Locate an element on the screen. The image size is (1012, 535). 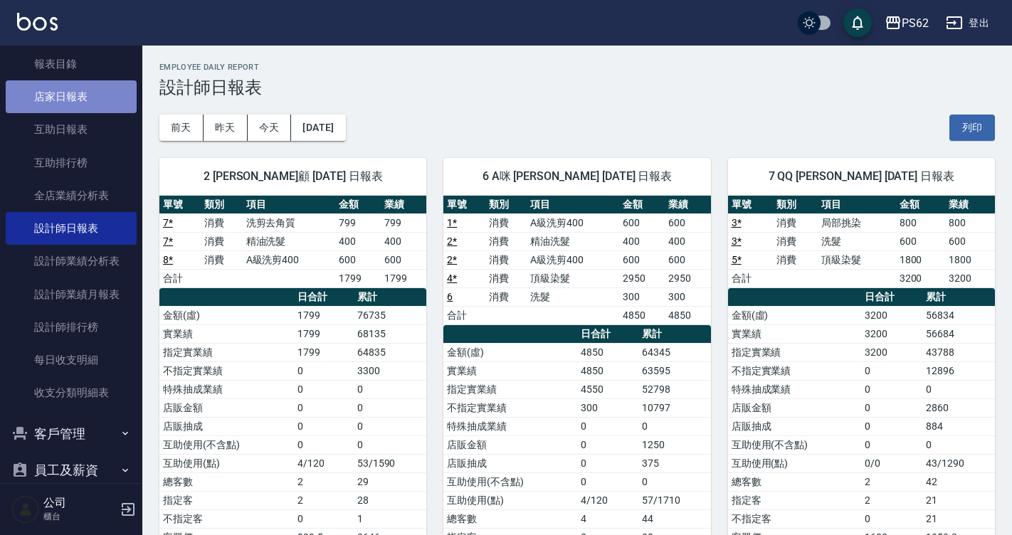
td: 局部挑染 is located at coordinates (857, 223).